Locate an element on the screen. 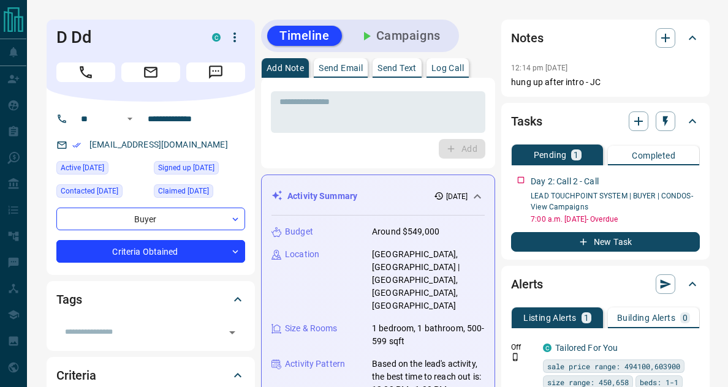  h2: Notes is located at coordinates (527, 38).